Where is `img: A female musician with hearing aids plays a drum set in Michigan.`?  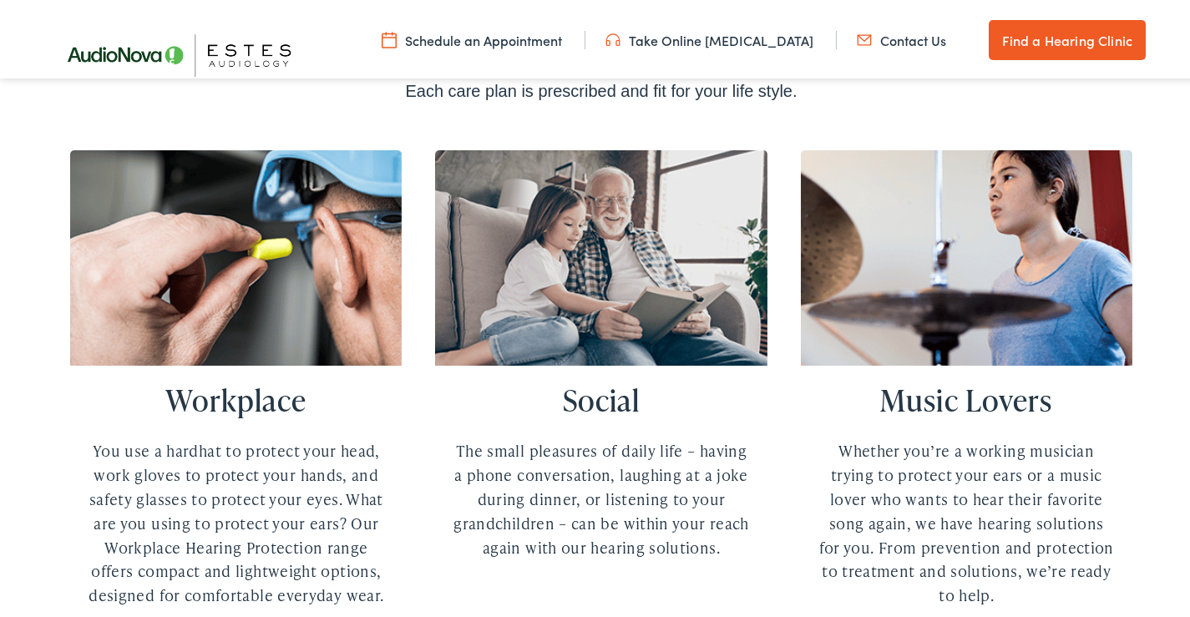
img: A female musician with hearing aids plays a drum set in Michigan. is located at coordinates (966, 255).